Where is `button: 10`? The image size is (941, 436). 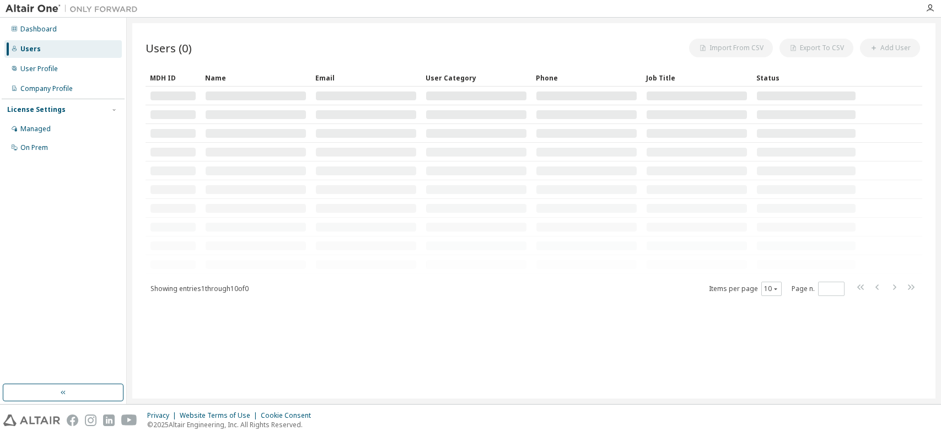 button: 10 is located at coordinates (771, 289).